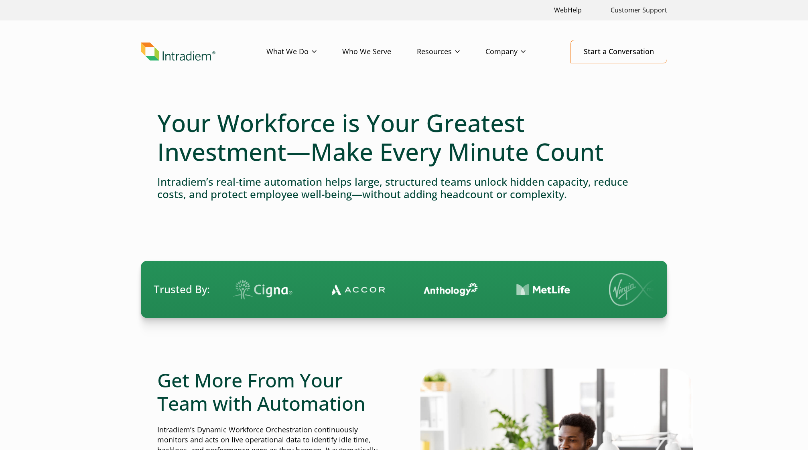 The width and height of the screenshot is (808, 450). What do you see at coordinates (358, 290) in the screenshot?
I see `img: Contact Center Automation Accor Logo` at bounding box center [358, 290].